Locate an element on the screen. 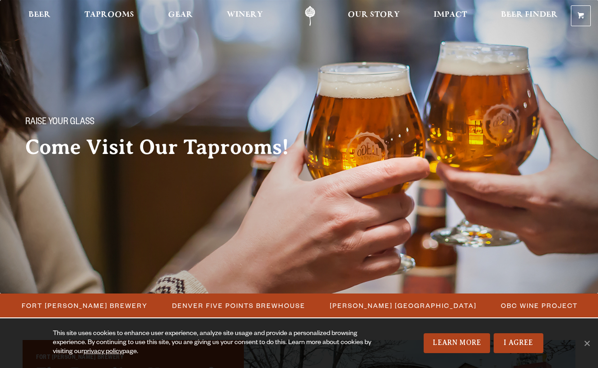 This screenshot has width=598, height=368. span: Denver Five Points Brewhouse is located at coordinates (238, 305).